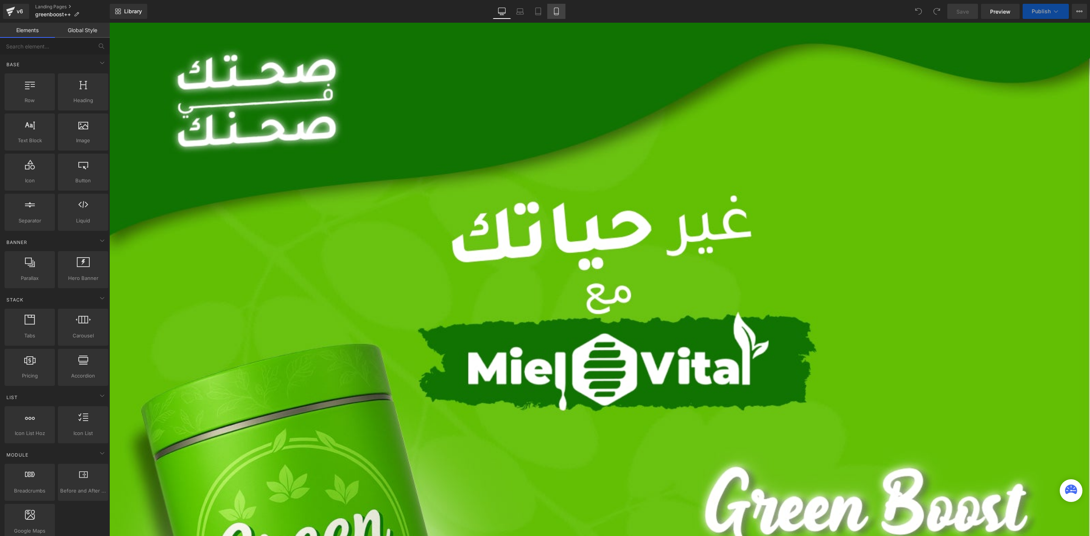 Image resolution: width=1090 pixels, height=536 pixels. What do you see at coordinates (30, 531) in the screenshot?
I see `span: Google Maps` at bounding box center [30, 531].